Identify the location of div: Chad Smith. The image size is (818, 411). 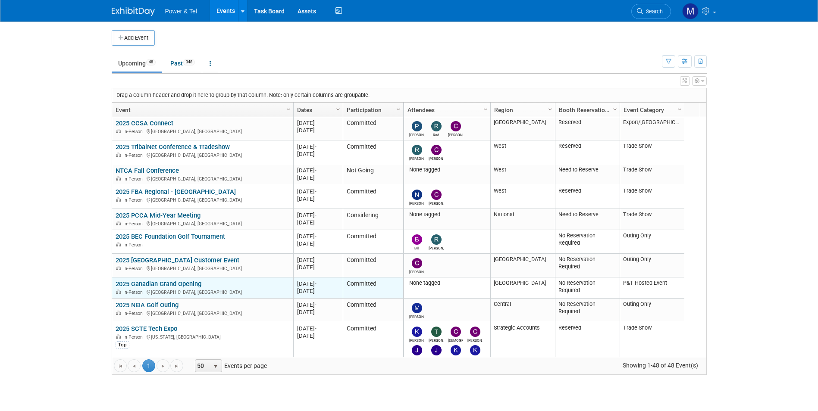
(436, 203).